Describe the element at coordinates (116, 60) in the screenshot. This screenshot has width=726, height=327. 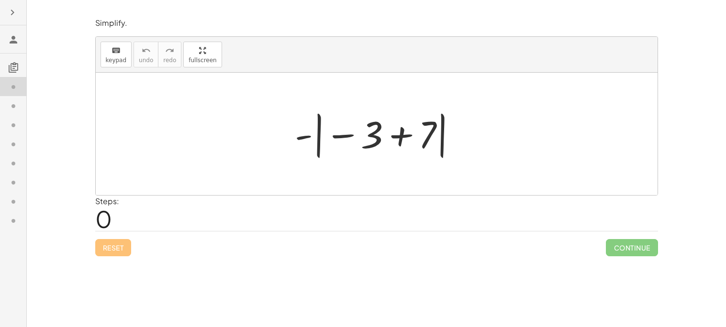
I see `span: keypad` at that location.